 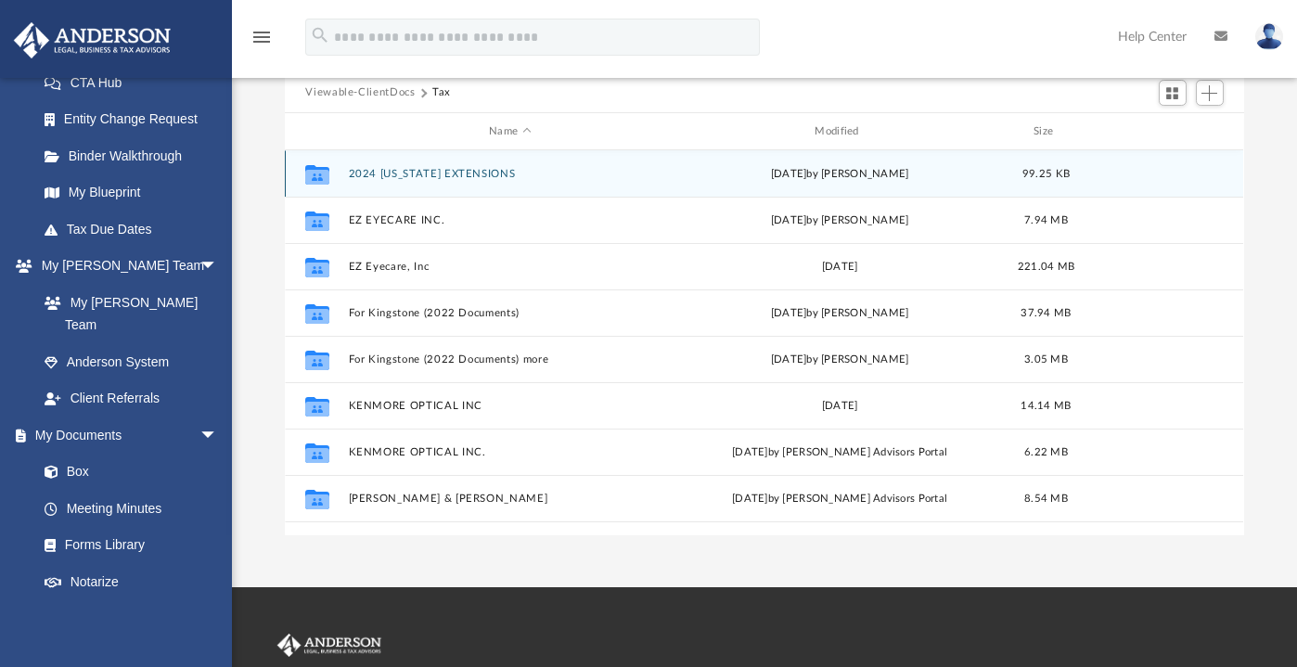 I want to click on span: 6.22 MB, so click(x=1045, y=452).